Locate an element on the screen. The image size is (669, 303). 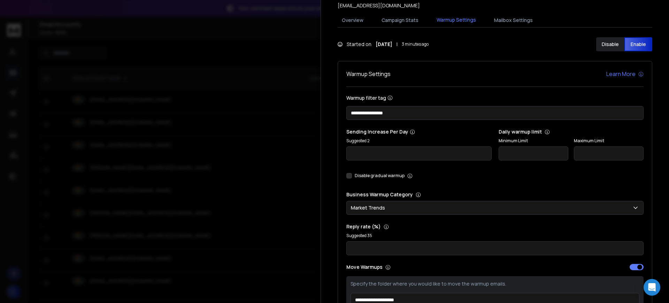
div: Open Intercom Messenger is located at coordinates (652, 287).